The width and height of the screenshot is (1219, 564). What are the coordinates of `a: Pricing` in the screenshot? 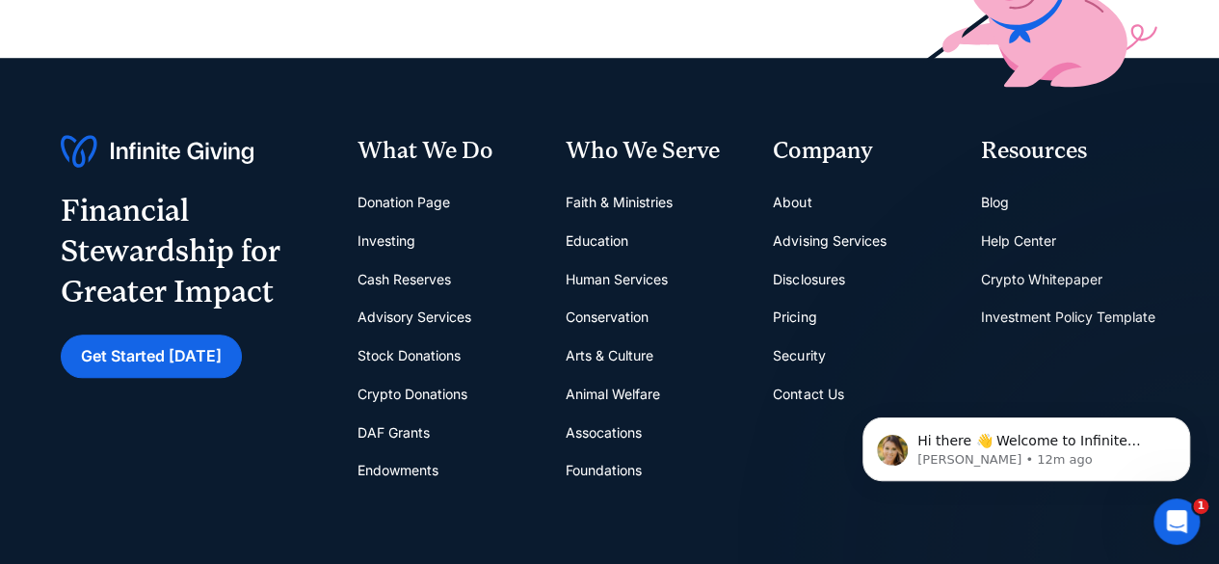 It's located at (794, 317).